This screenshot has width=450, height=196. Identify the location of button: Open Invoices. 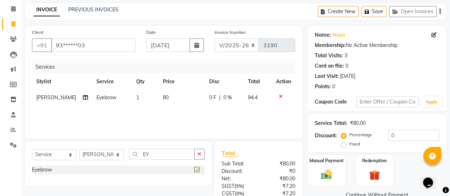
(413, 11).